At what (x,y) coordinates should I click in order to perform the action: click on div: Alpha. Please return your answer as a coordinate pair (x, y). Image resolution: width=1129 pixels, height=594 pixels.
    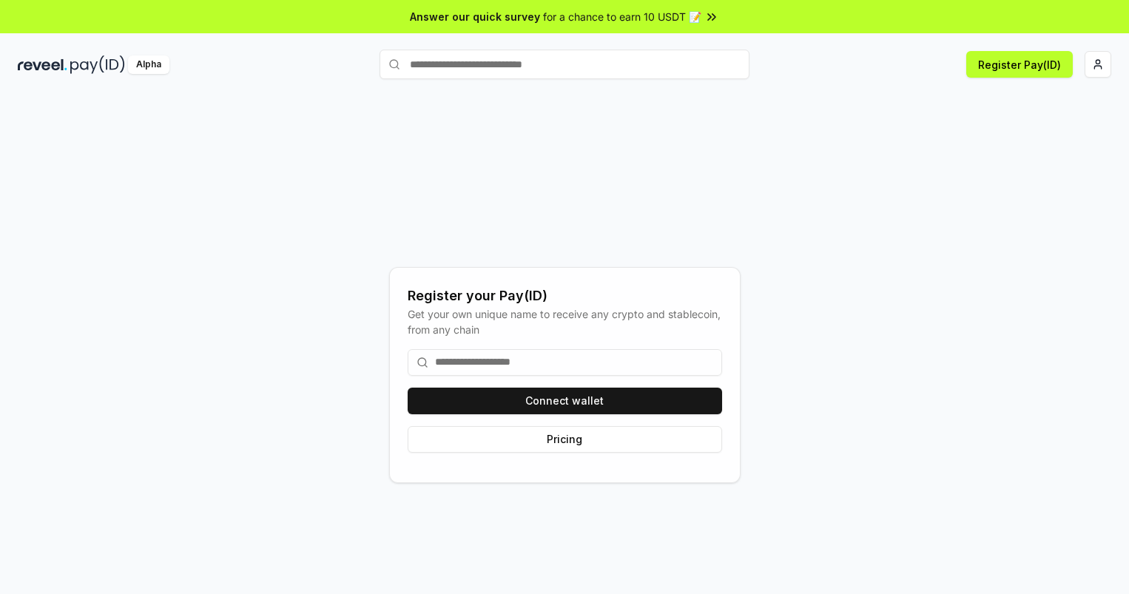
    Looking at the image, I should click on (149, 64).